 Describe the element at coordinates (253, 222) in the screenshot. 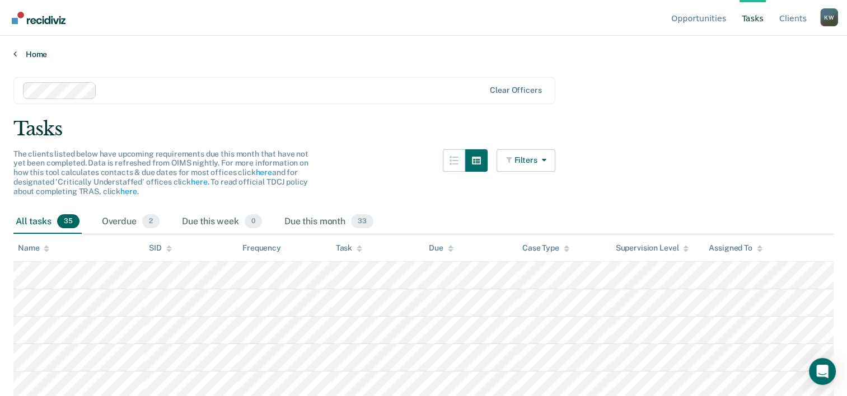

I see `span: 0` at that location.